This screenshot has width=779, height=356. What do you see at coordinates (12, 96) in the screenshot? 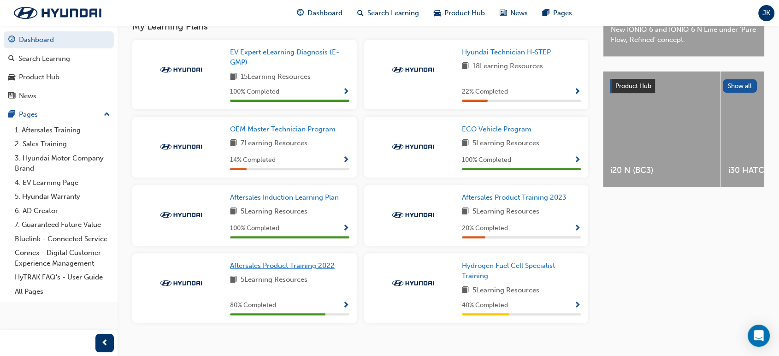
I see `span: news-icon` at bounding box center [12, 96].